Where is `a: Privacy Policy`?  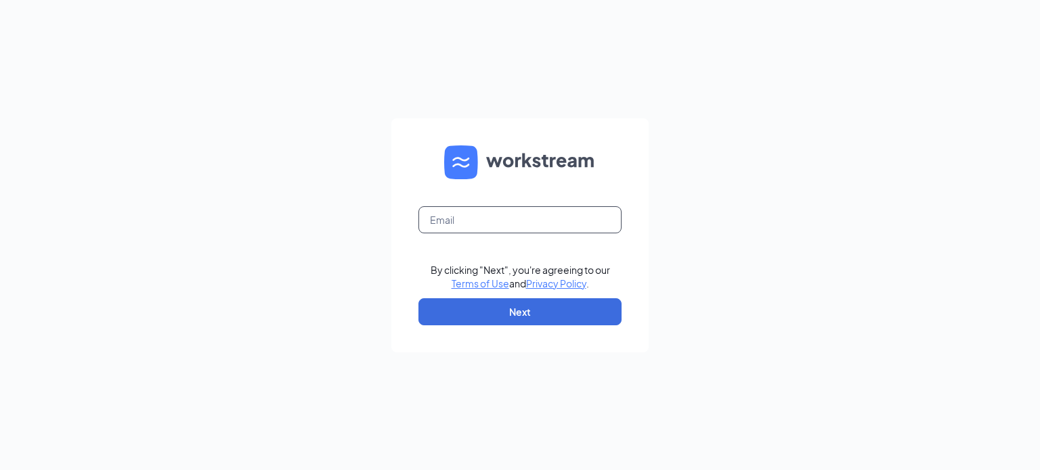 a: Privacy Policy is located at coordinates (556, 284).